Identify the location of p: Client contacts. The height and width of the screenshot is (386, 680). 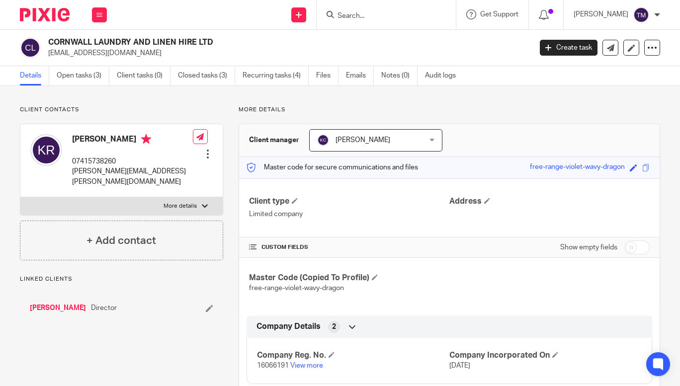
(121, 110).